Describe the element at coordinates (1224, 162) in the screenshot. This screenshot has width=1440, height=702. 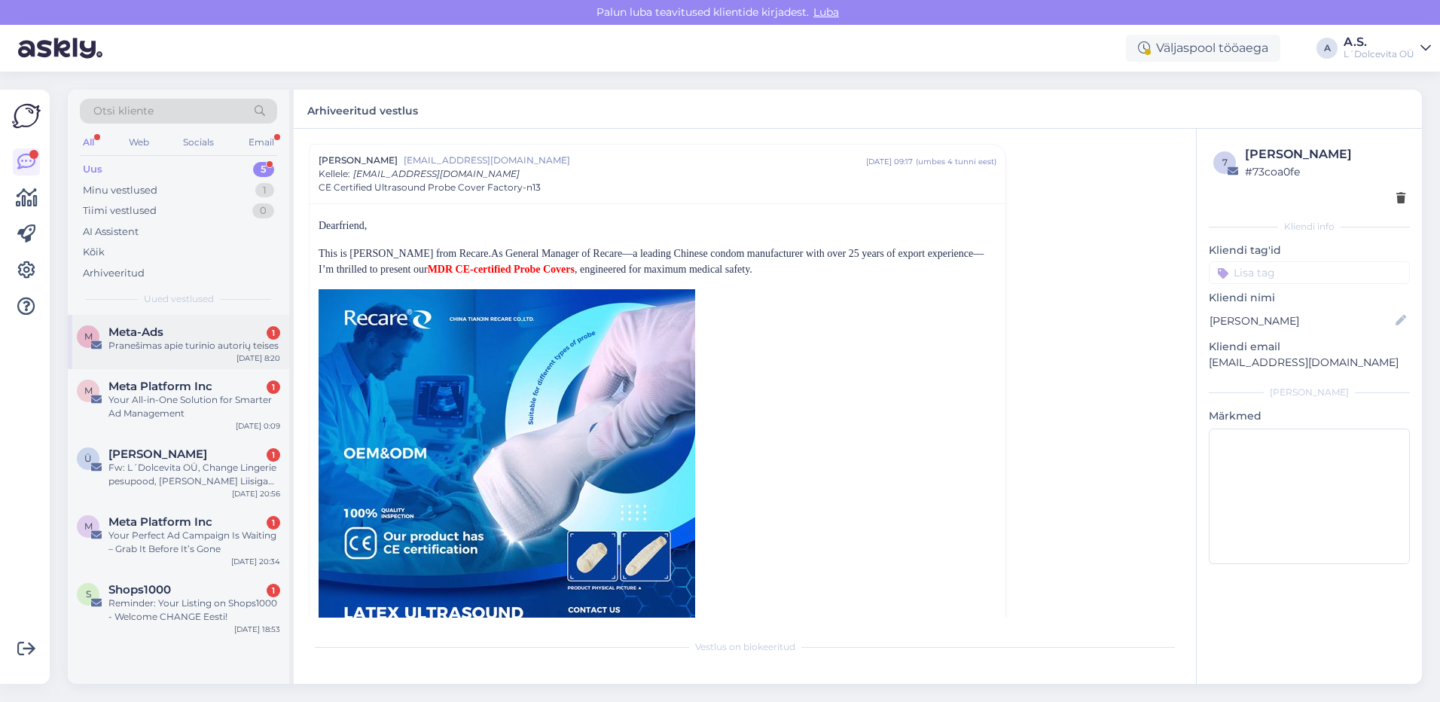
I see `span: 7` at that location.